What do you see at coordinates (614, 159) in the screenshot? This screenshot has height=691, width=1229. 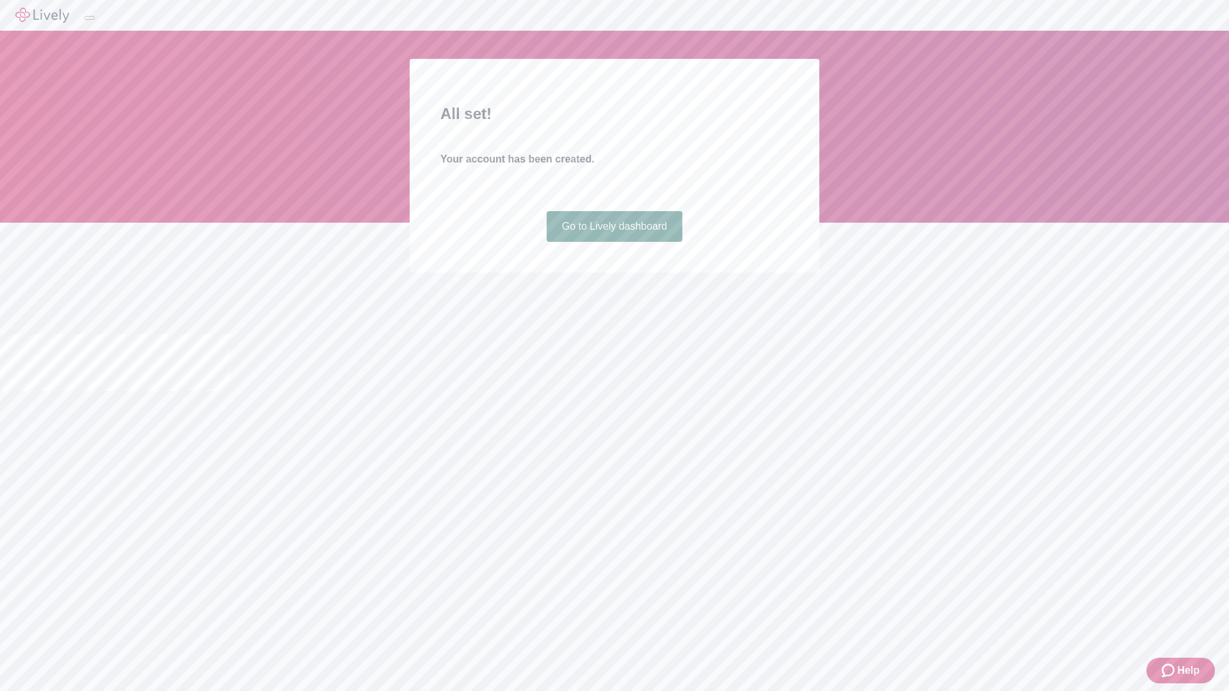 I see `h4: Your account has been created.` at bounding box center [614, 159].